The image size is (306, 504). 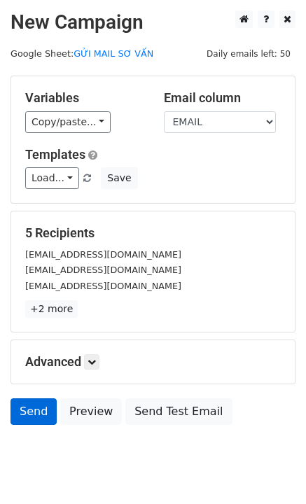 I want to click on a: Copy/paste..., so click(x=68, y=122).